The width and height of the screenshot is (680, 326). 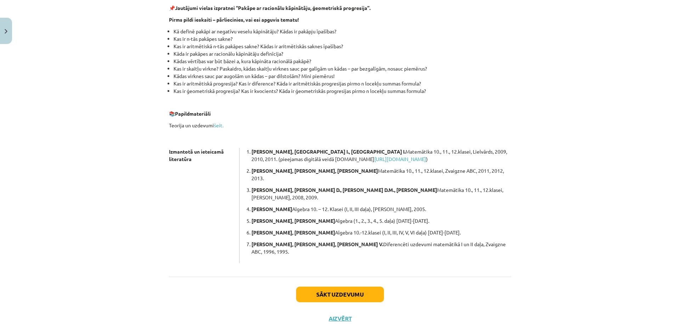 I want to click on li: Kāda ir pakāpes ar racionālu kāpinātāju definīcija?, so click(x=342, y=54).